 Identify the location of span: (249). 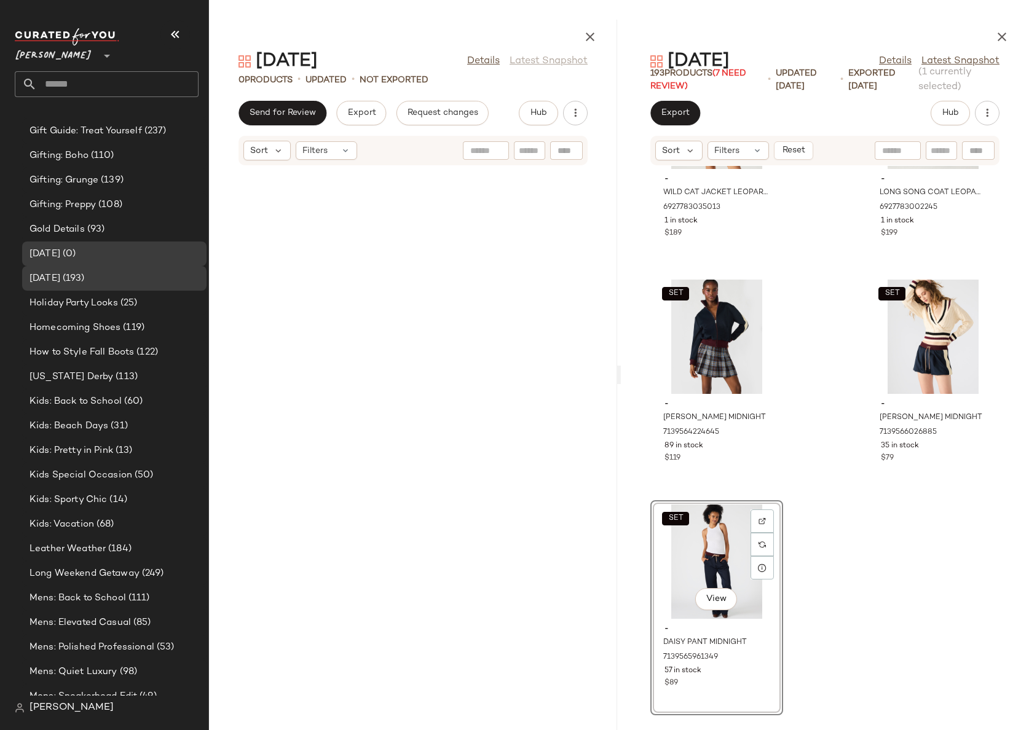
(152, 574).